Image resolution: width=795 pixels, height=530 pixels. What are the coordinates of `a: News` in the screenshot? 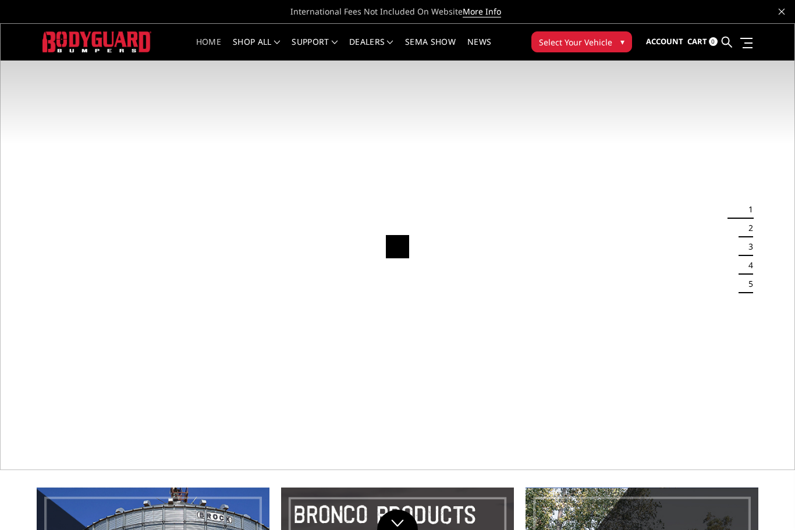 It's located at (479, 49).